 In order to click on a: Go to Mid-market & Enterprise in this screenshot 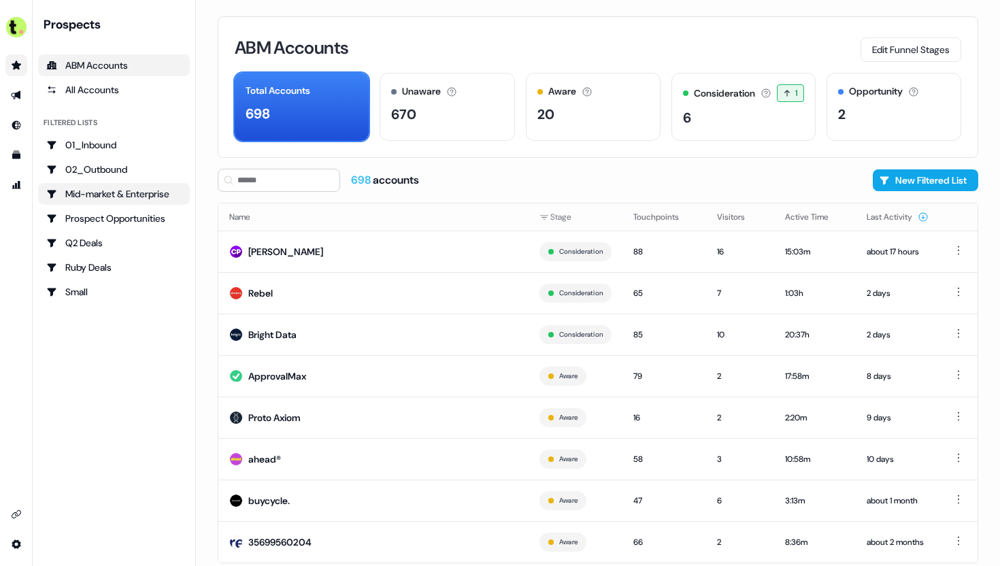, I will do `click(114, 194)`.